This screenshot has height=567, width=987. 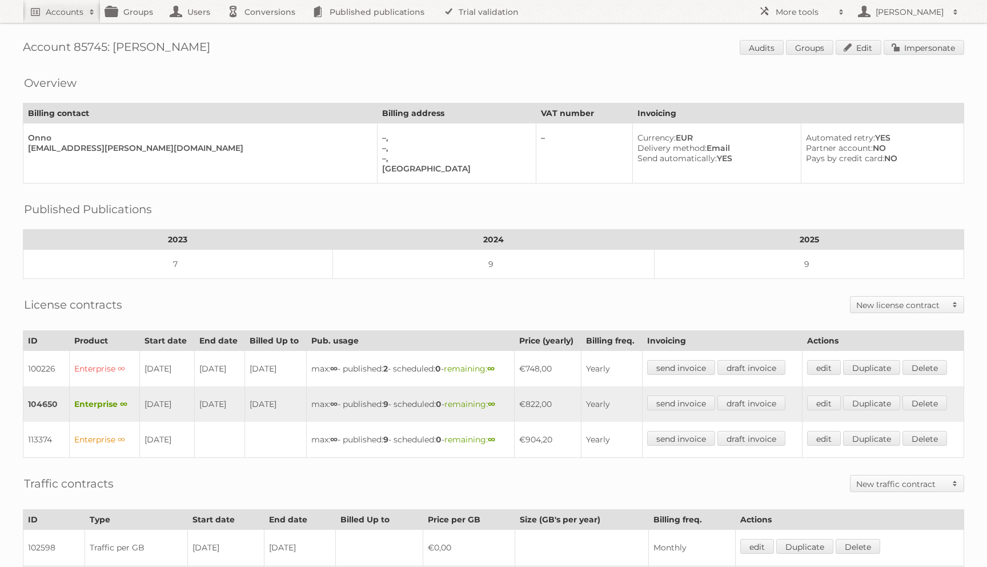 I want to click on th: 2025, so click(x=810, y=239).